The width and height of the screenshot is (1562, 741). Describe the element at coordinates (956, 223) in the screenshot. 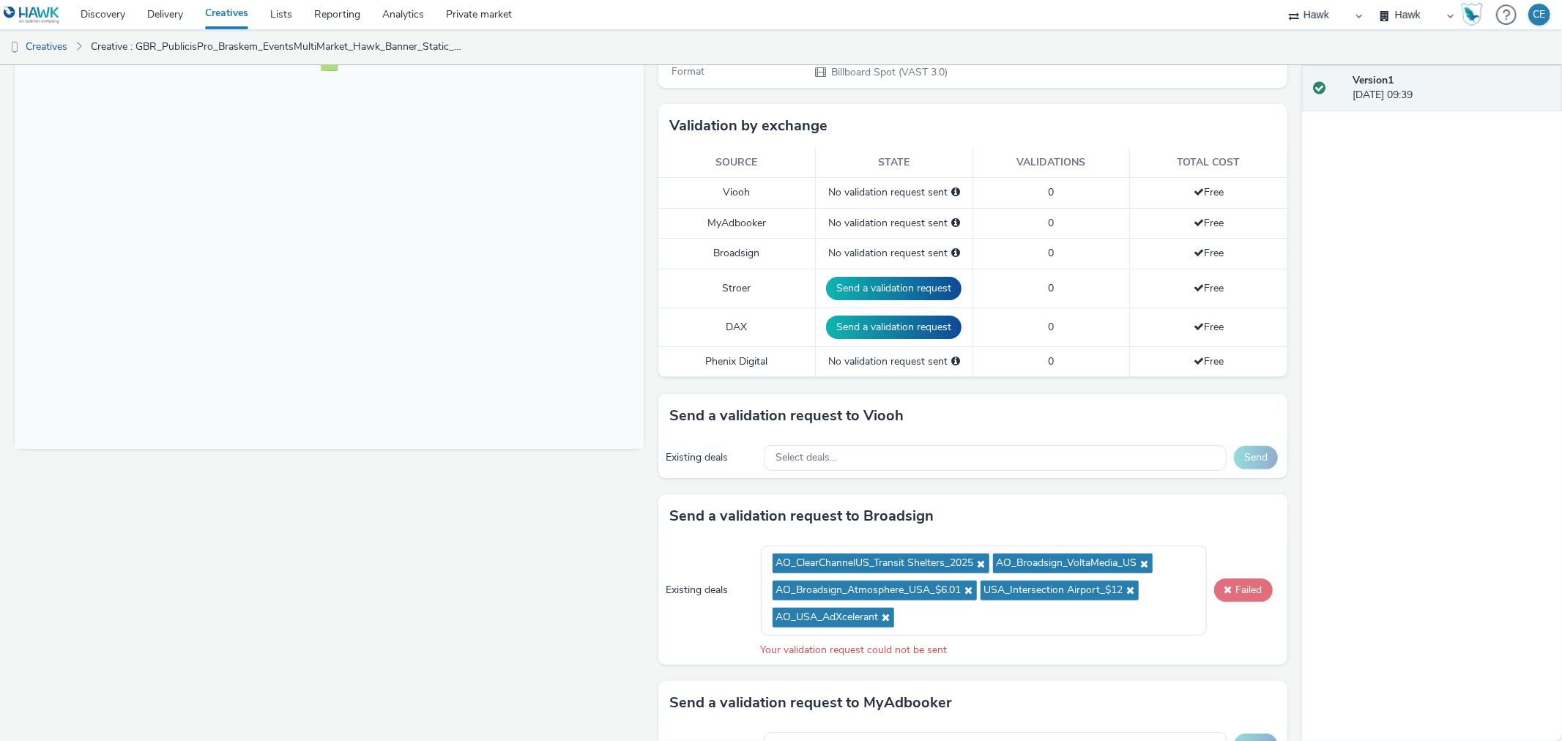

I see `div: Please select a deal below and click on Send to send a validation request to MyAdbooker.` at that location.